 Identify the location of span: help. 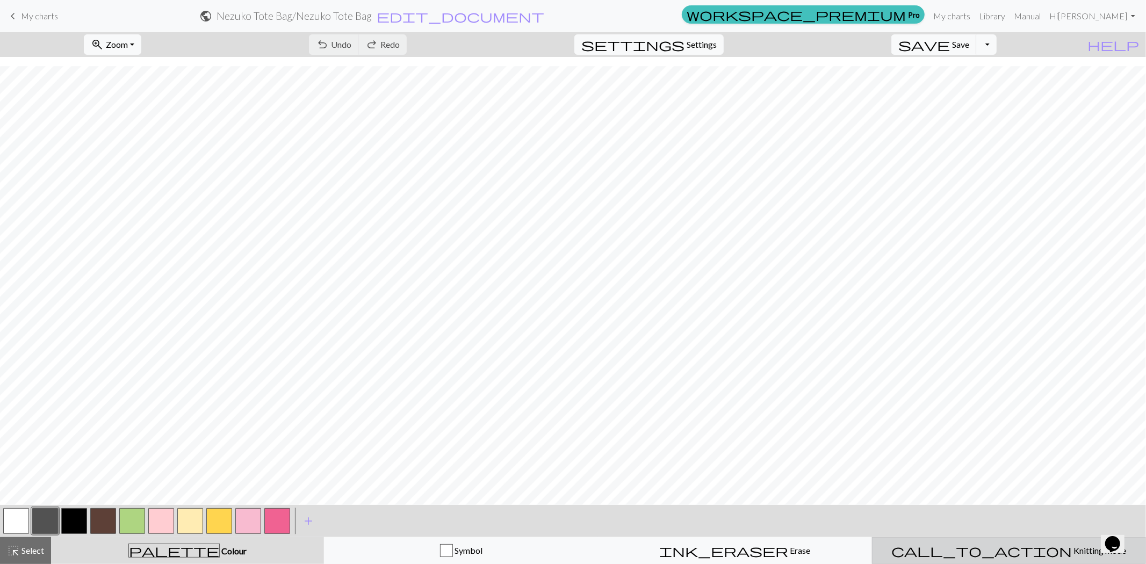
(1114, 45).